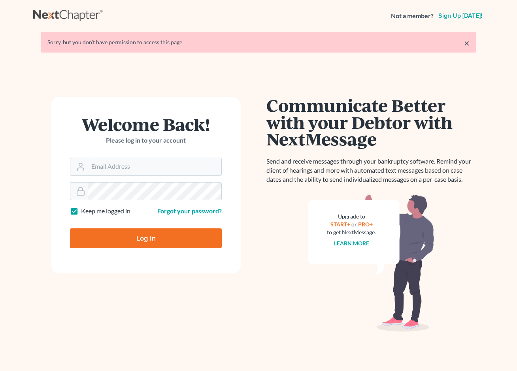  I want to click on label: Keep me logged in, so click(105, 211).